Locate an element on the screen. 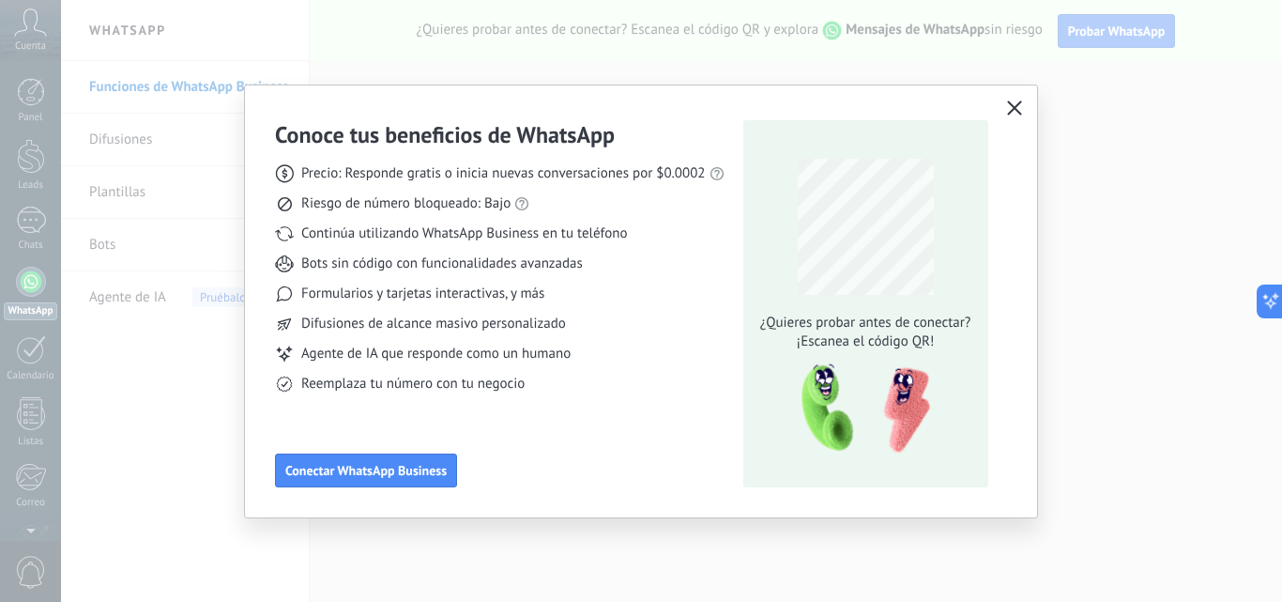  button: Conectar WhatsApp Business is located at coordinates (366, 470).